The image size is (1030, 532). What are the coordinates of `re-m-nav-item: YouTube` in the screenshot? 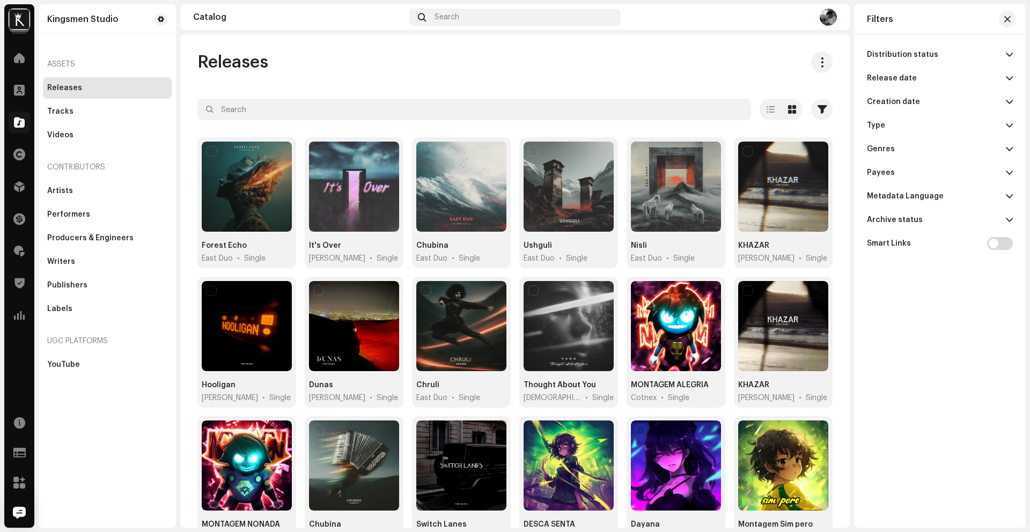 It's located at (107, 365).